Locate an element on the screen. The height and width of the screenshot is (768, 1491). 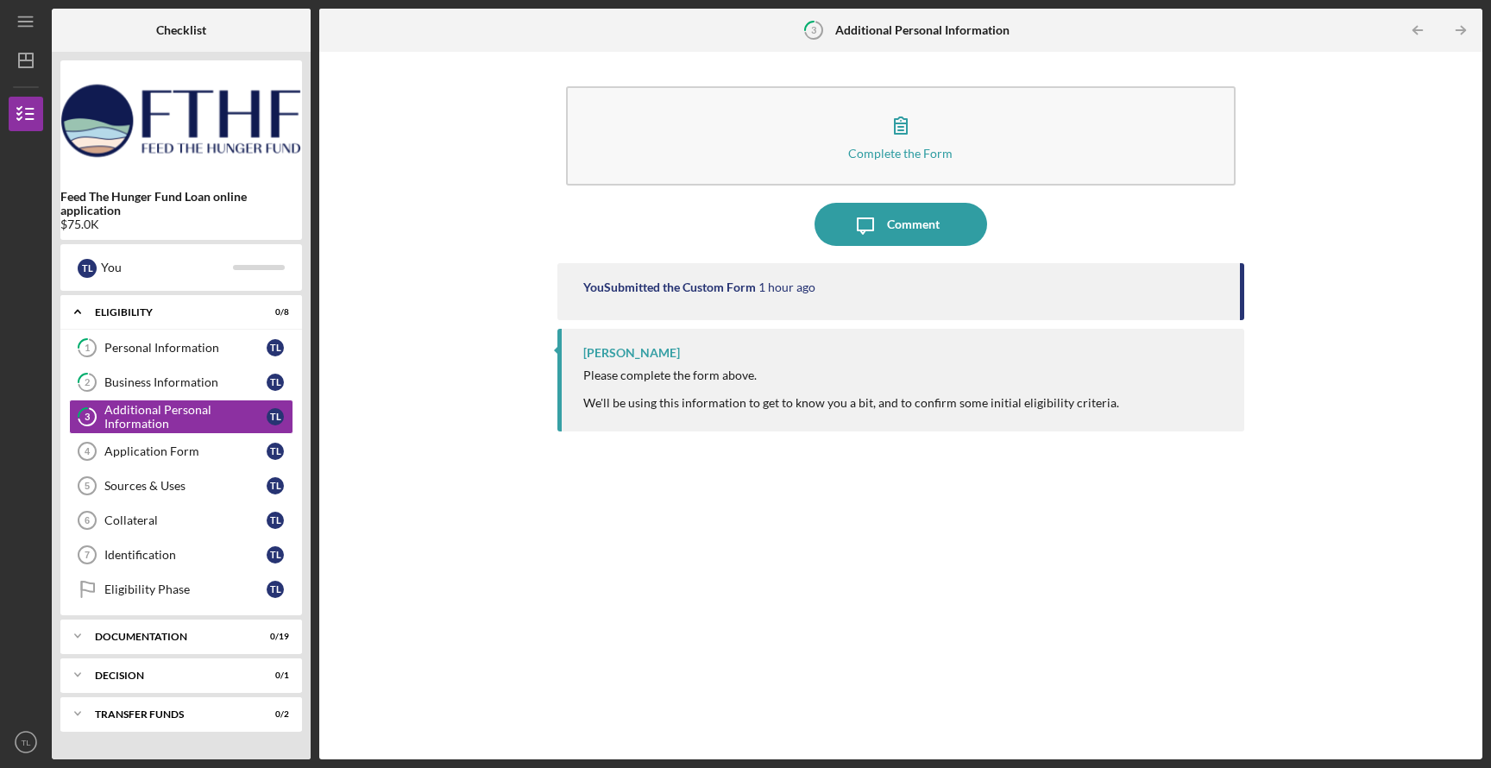
a: 1Personal InformationTL is located at coordinates (181, 348).